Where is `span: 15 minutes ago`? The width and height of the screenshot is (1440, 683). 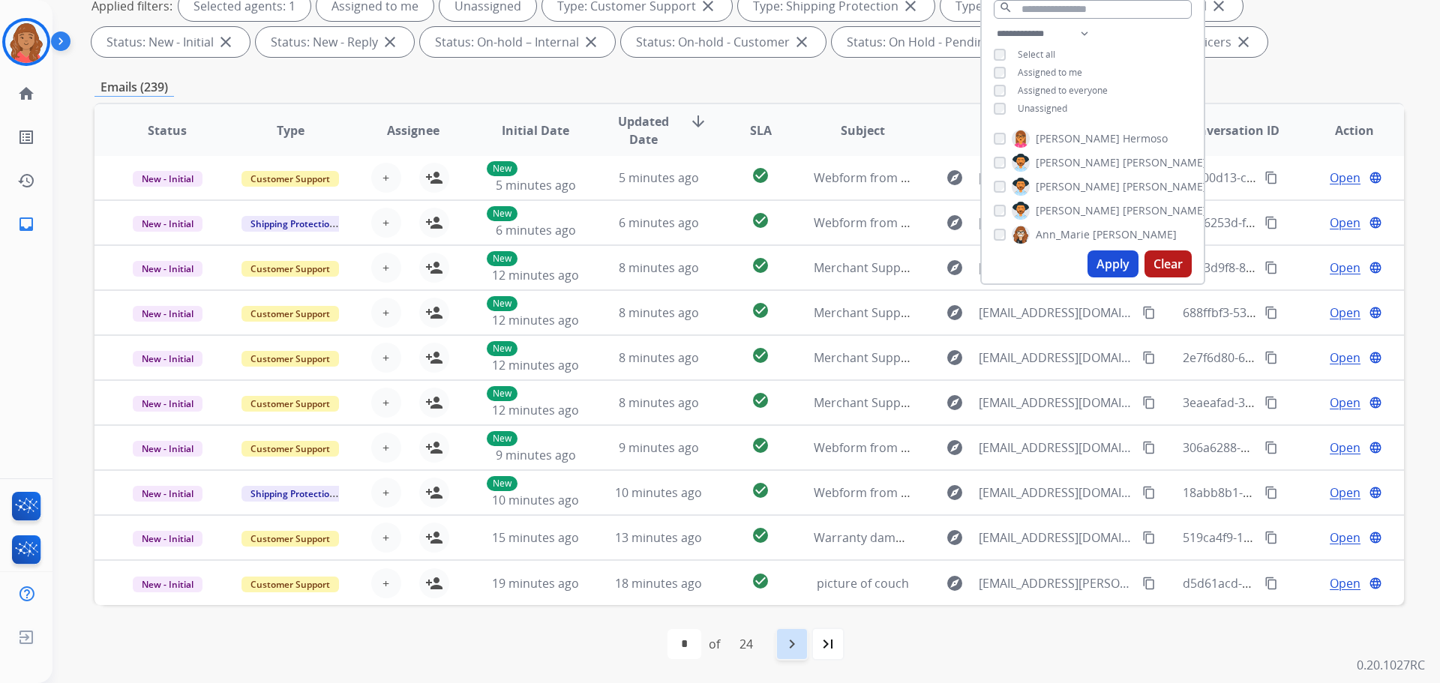 span: 15 minutes ago is located at coordinates (536, 538).